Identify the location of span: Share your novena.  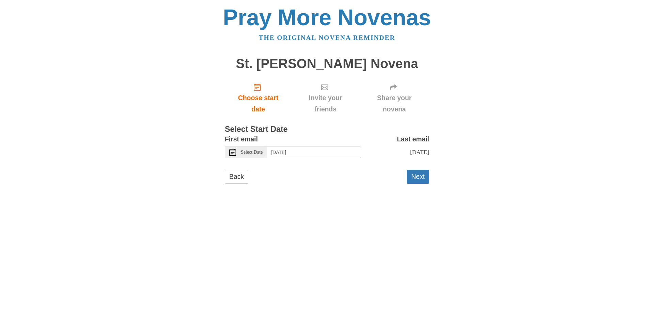
(394, 104).